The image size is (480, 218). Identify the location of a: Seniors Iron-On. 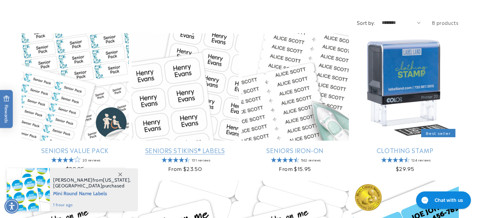
(295, 150).